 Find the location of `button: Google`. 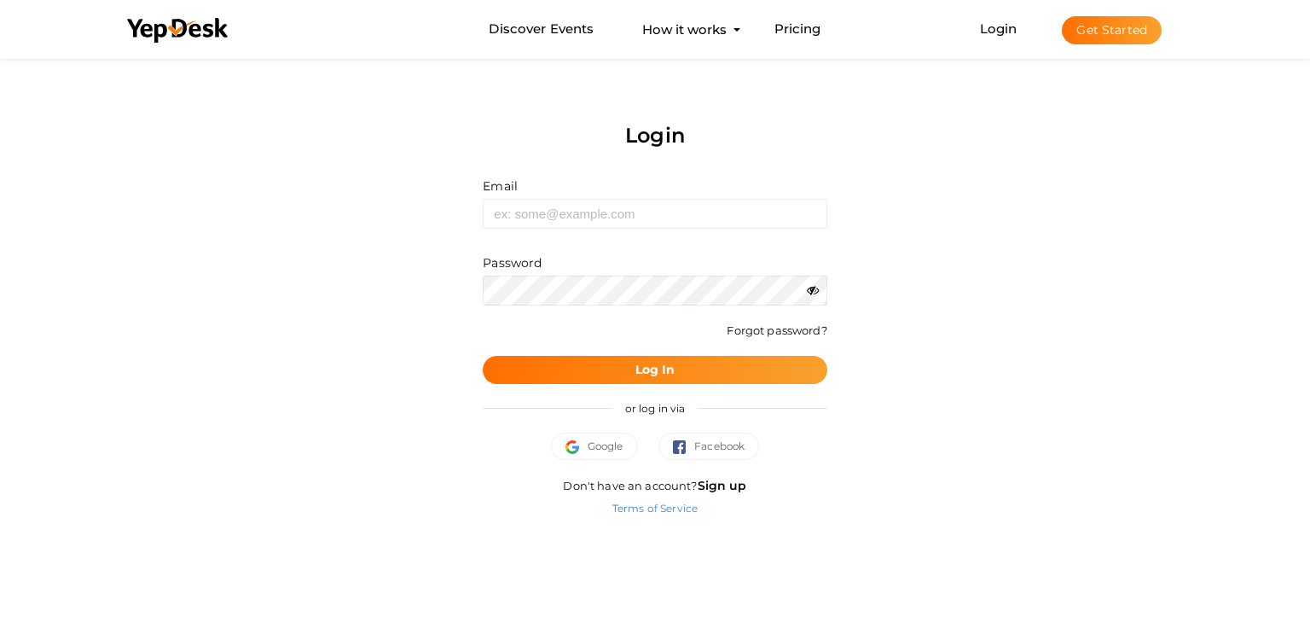

button: Google is located at coordinates (595, 446).